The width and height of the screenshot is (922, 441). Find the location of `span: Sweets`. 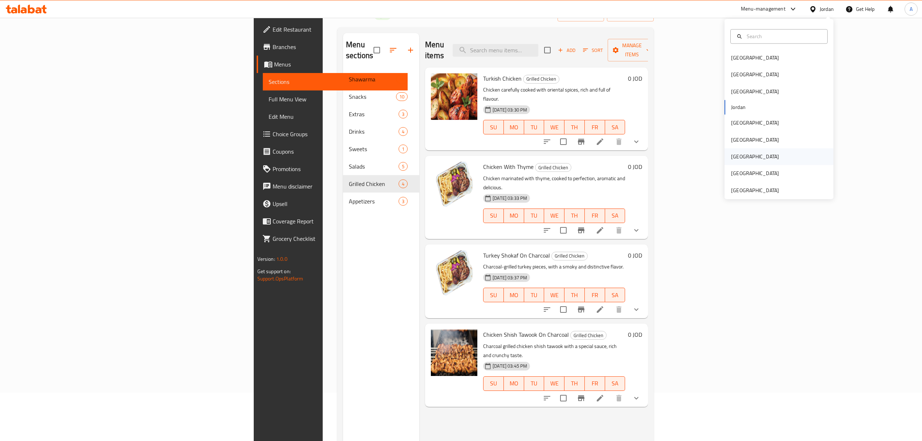

span: Sweets is located at coordinates (373, 149).